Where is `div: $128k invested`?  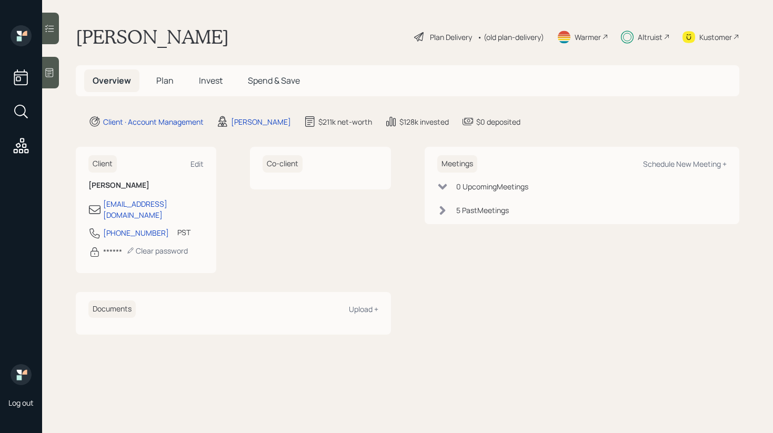 div: $128k invested is located at coordinates (424, 122).